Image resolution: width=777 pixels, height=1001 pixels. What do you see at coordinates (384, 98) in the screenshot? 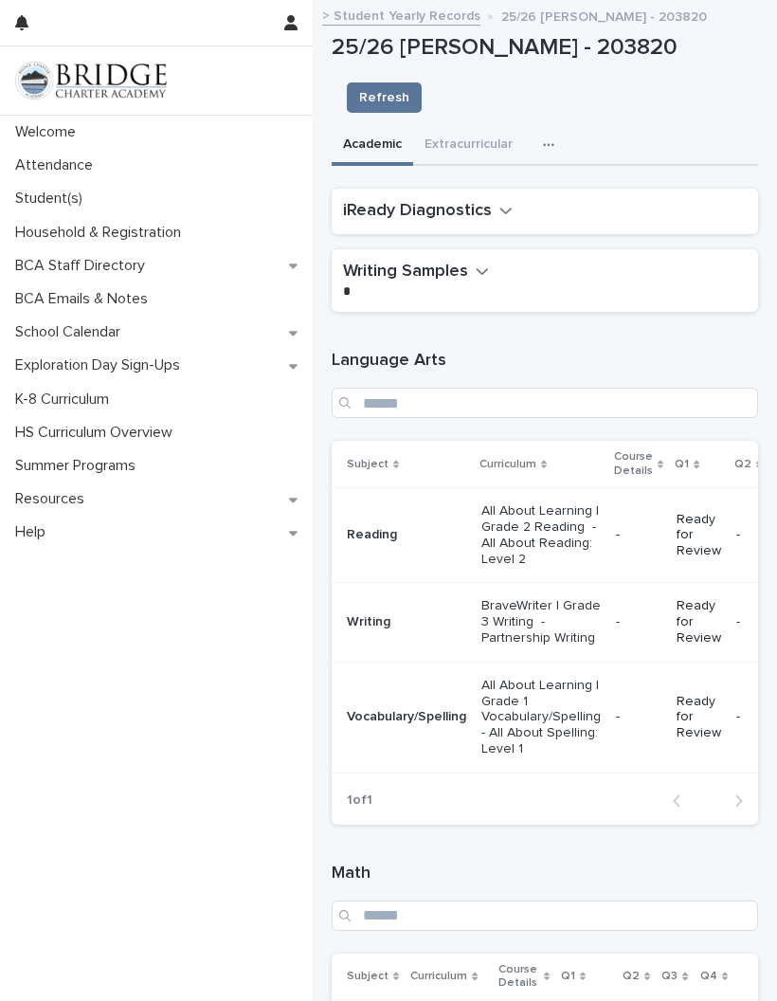
I see `button: Refresh` at bounding box center [384, 98].